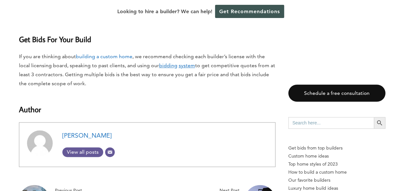 The width and height of the screenshot is (404, 191). Describe the element at coordinates (379, 123) in the screenshot. I see `svg: Search` at that location.